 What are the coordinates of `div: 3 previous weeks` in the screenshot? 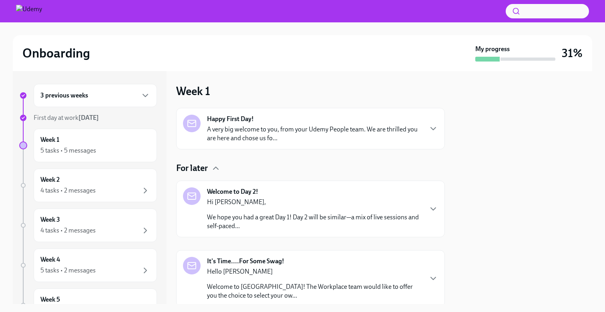 It's located at (95, 96).